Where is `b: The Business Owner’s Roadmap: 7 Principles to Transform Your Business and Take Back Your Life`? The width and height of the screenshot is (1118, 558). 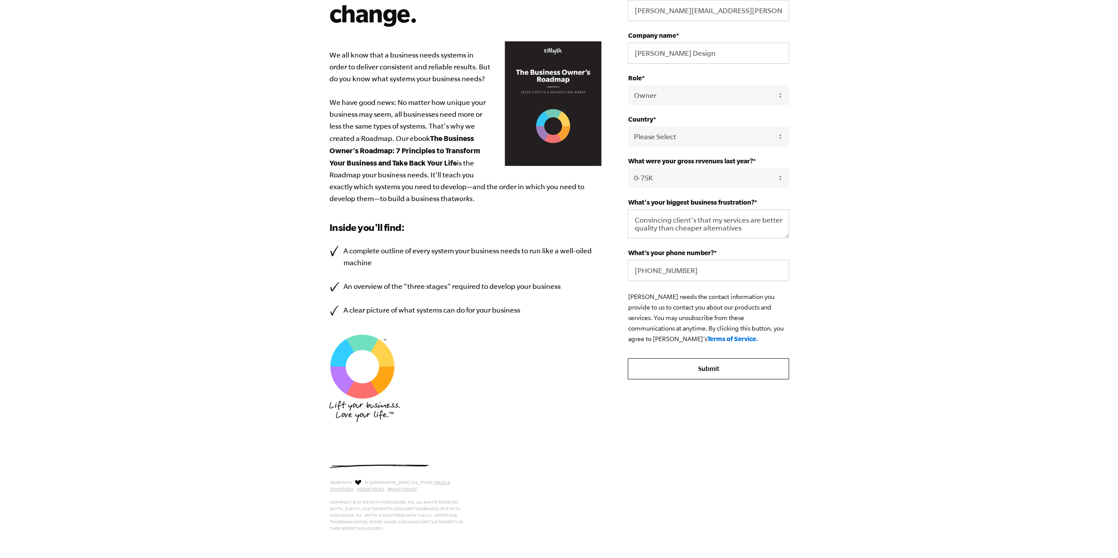
b: The Business Owner’s Roadmap: 7 Principles to Transform Your Business and Take Back Your Life is located at coordinates (405, 150).